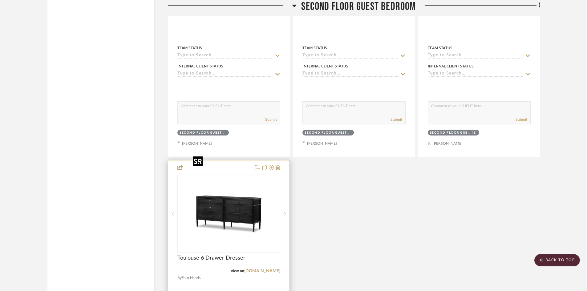  What do you see at coordinates (474, 133) in the screenshot?
I see `div: (1)` at bounding box center [474, 133].